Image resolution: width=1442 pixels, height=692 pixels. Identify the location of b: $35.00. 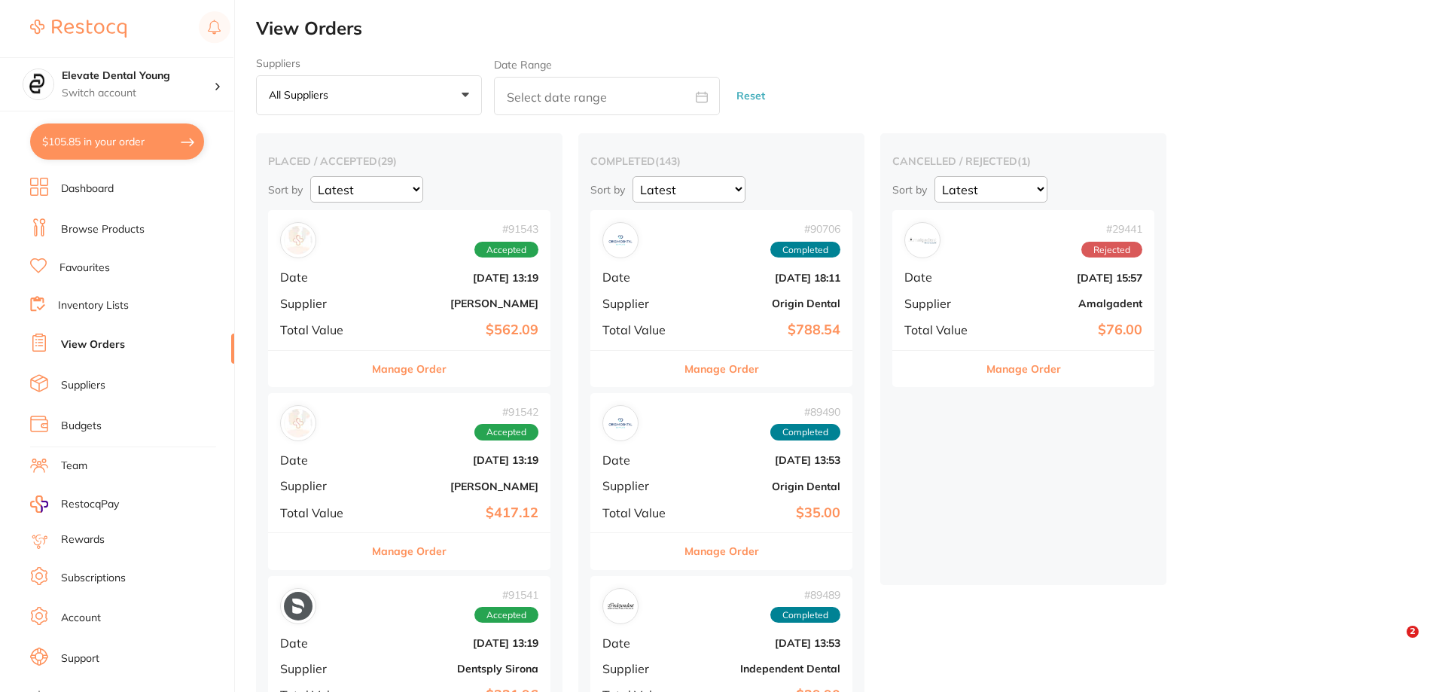
(765, 513).